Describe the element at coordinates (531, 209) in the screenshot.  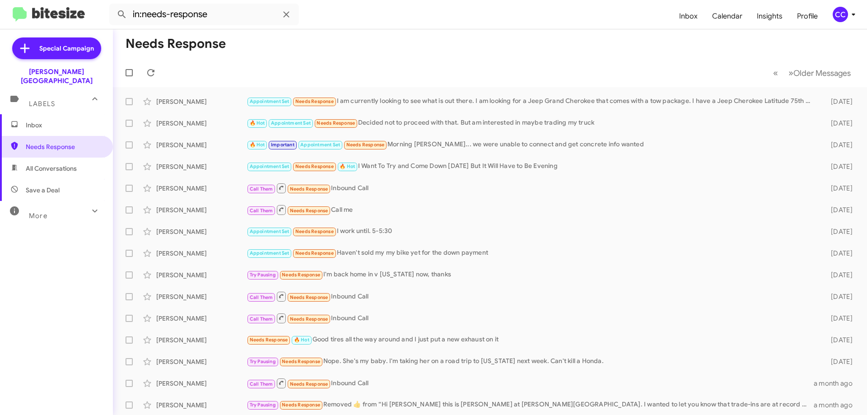
I see `div: Call me` at that location.